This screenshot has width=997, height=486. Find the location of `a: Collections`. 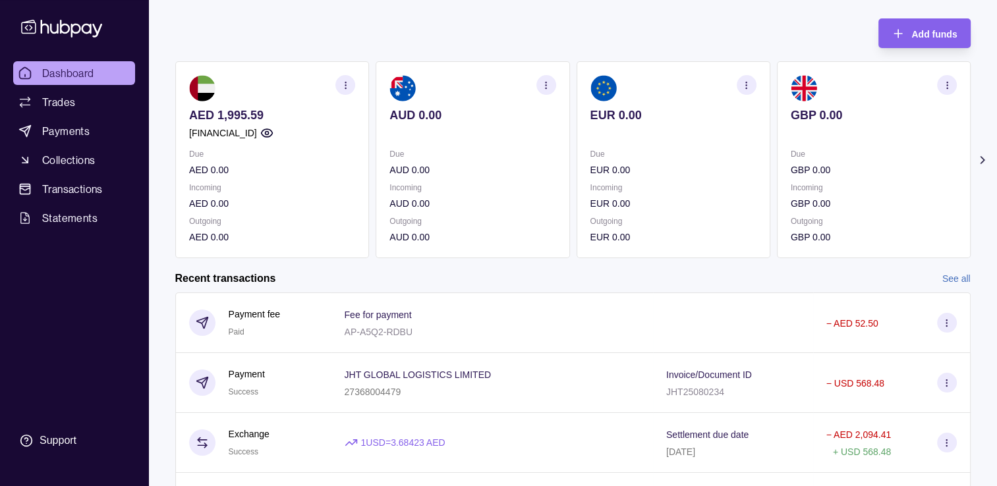

a: Collections is located at coordinates (74, 160).